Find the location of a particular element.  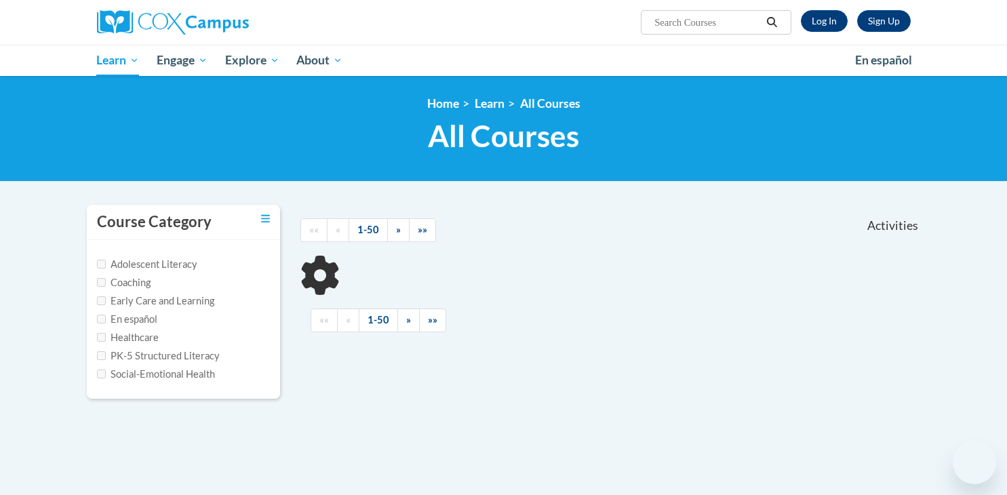

span: Explore is located at coordinates (252, 60).